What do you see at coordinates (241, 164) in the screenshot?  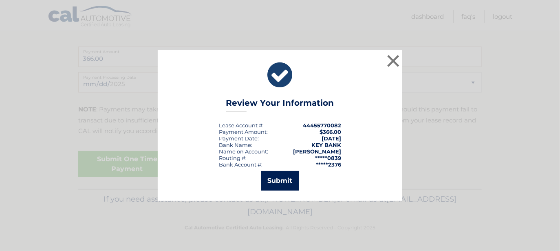 I see `div: Bank Account #:` at bounding box center [241, 164].